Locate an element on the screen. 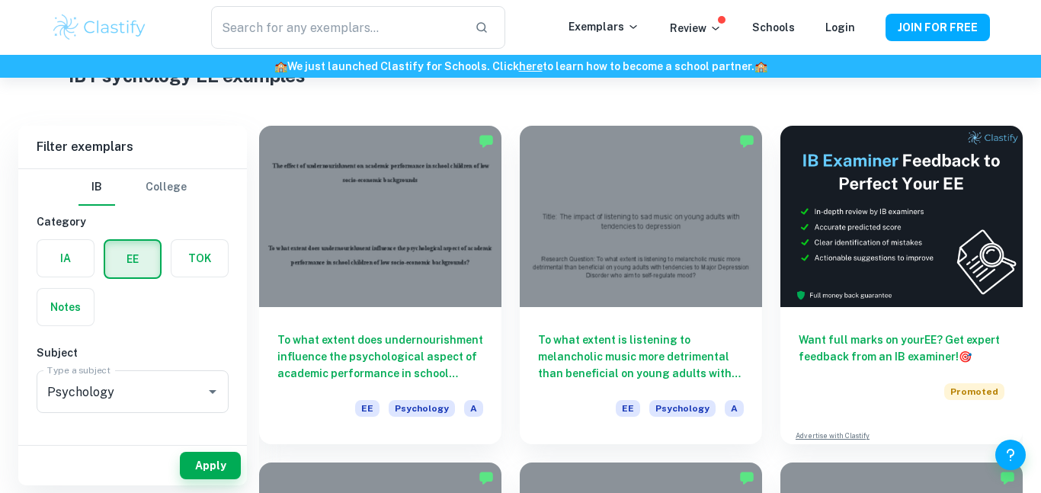 The image size is (1041, 493). a: here is located at coordinates (530, 66).